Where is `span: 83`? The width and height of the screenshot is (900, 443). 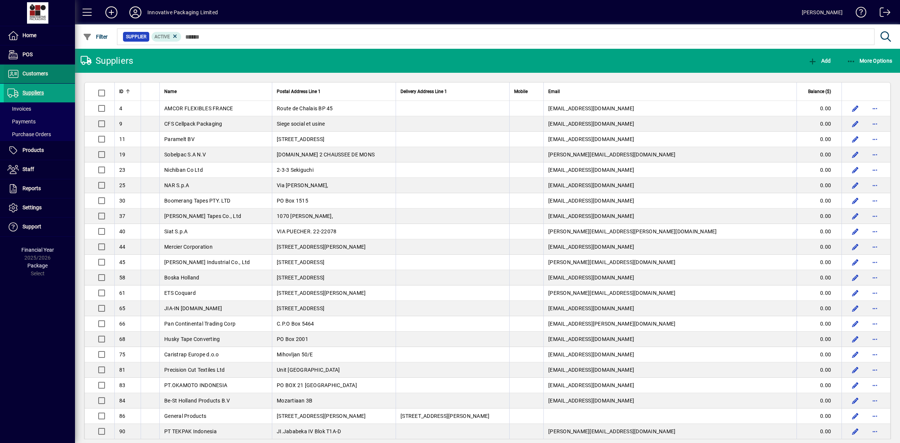
span: 83 is located at coordinates (122, 385).